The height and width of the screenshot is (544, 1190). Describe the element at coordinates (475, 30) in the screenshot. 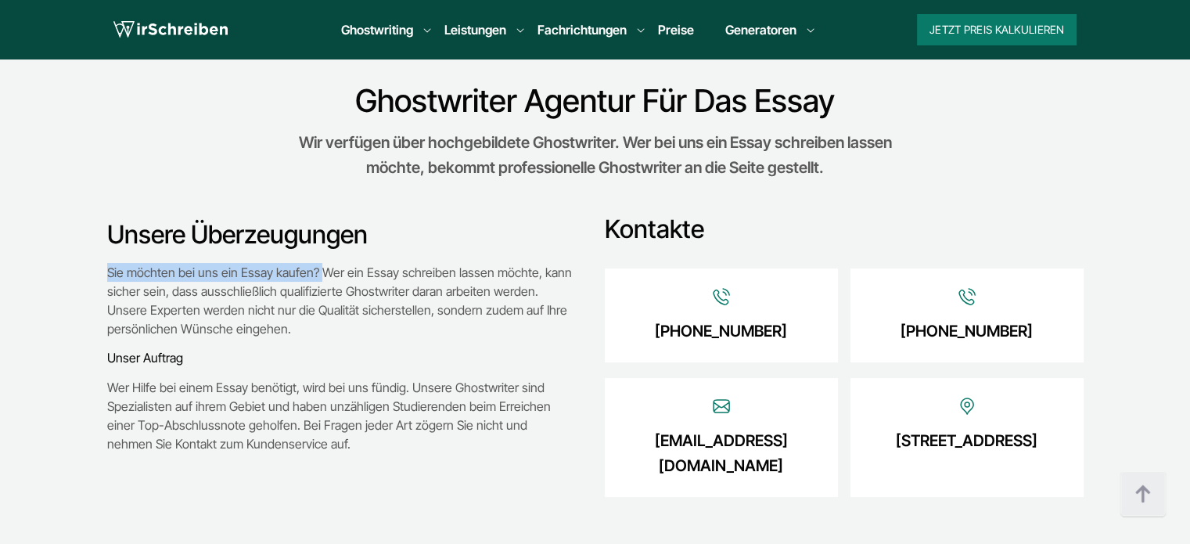

I see `a: Leistungen` at that location.